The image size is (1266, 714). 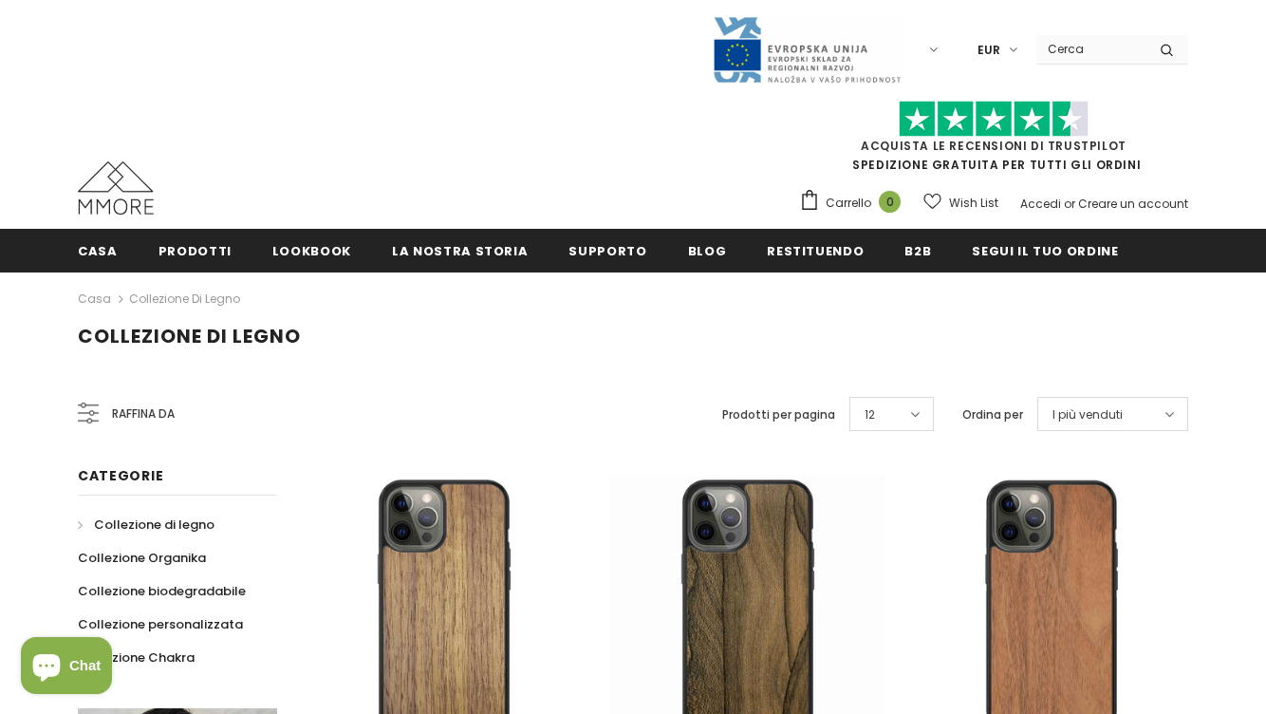 I want to click on span: Blog, so click(x=707, y=250).